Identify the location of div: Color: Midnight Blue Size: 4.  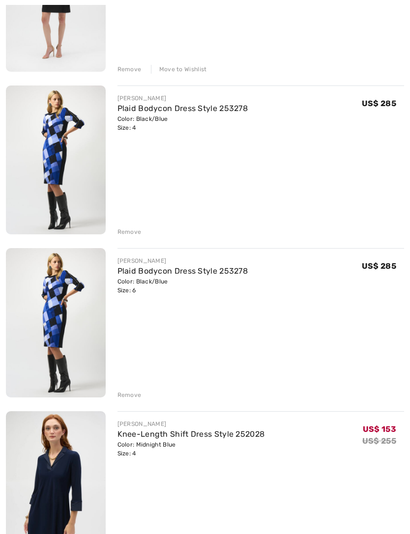
(191, 449).